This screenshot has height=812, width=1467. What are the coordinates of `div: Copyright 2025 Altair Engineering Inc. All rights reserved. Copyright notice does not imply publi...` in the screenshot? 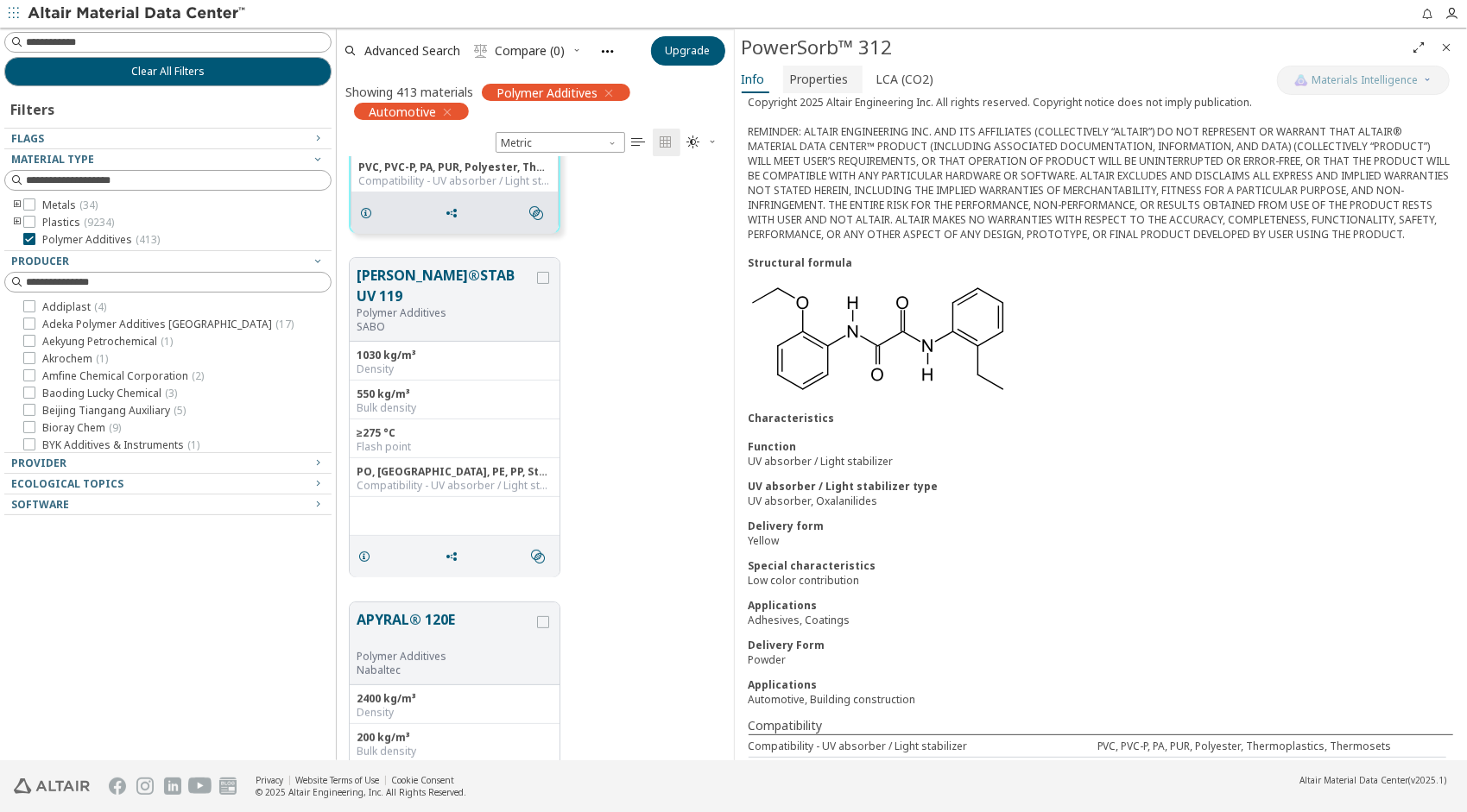 It's located at (1100, 168).